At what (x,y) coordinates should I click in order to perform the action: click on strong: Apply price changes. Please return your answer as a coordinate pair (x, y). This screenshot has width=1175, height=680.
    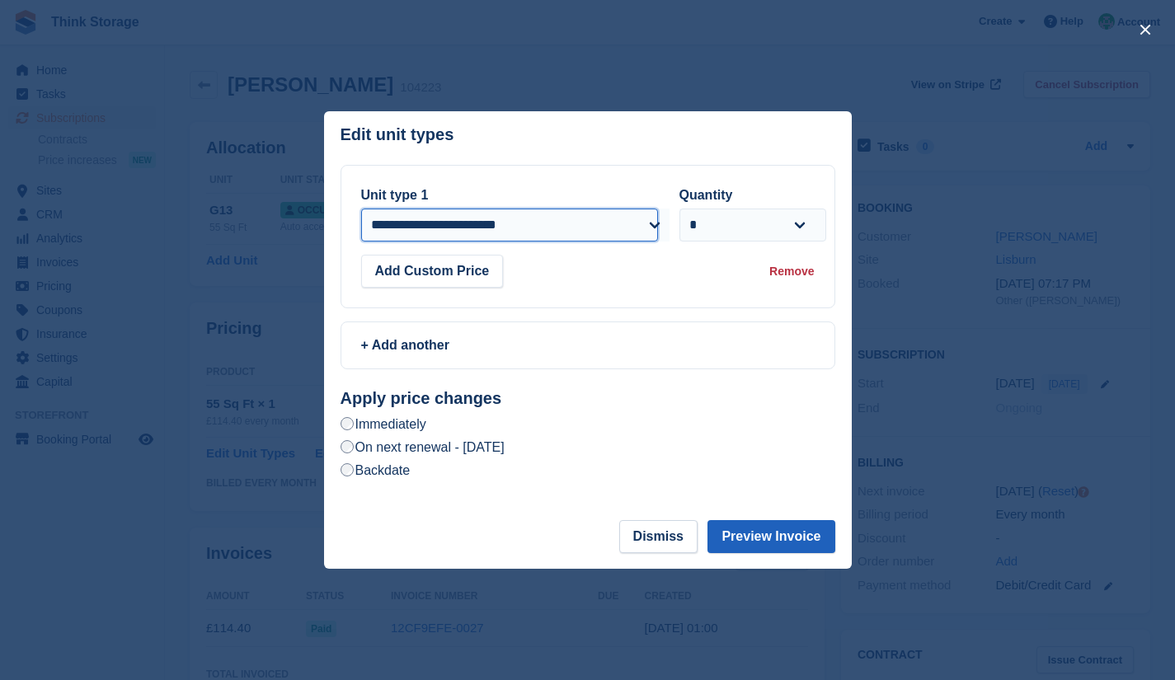
    Looking at the image, I should click on (421, 398).